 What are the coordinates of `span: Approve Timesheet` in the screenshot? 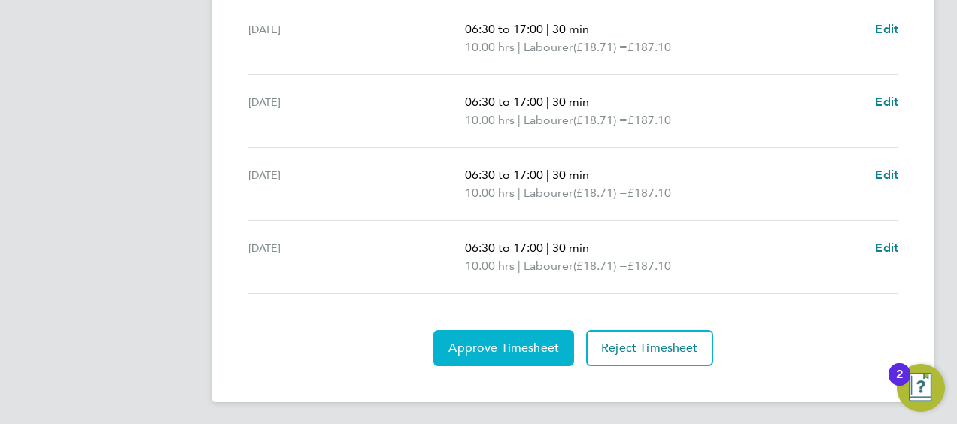 It's located at (503, 348).